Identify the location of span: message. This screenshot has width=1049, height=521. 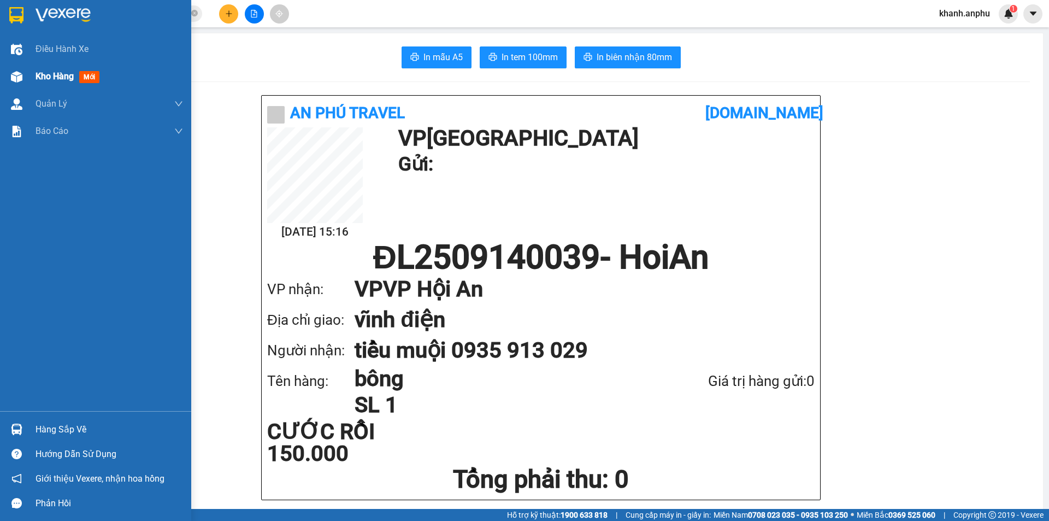
(16, 503).